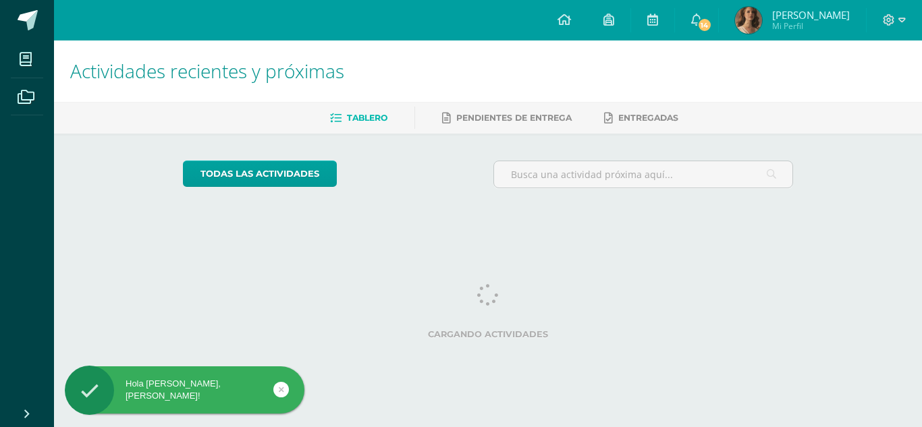  I want to click on a: Pendientes de entrega, so click(507, 118).